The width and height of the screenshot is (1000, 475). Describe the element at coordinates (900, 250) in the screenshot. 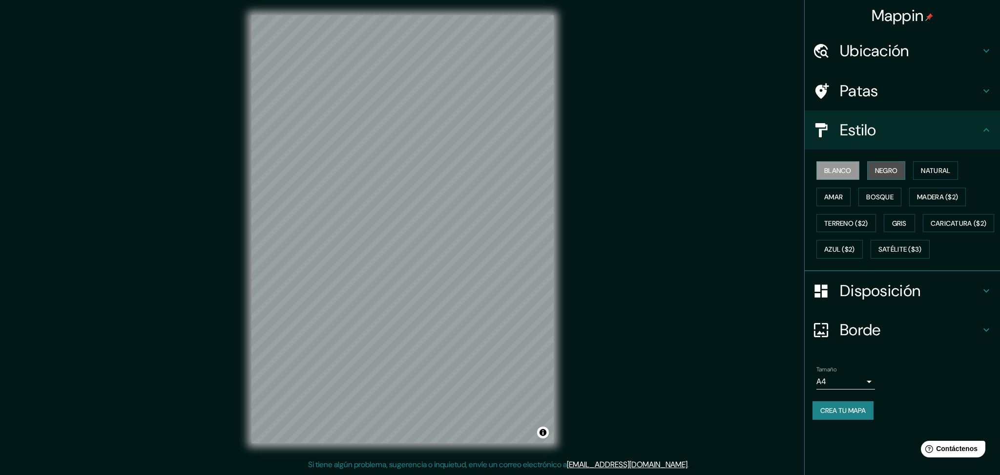

I see `font: Satélite ($3)` at that location.